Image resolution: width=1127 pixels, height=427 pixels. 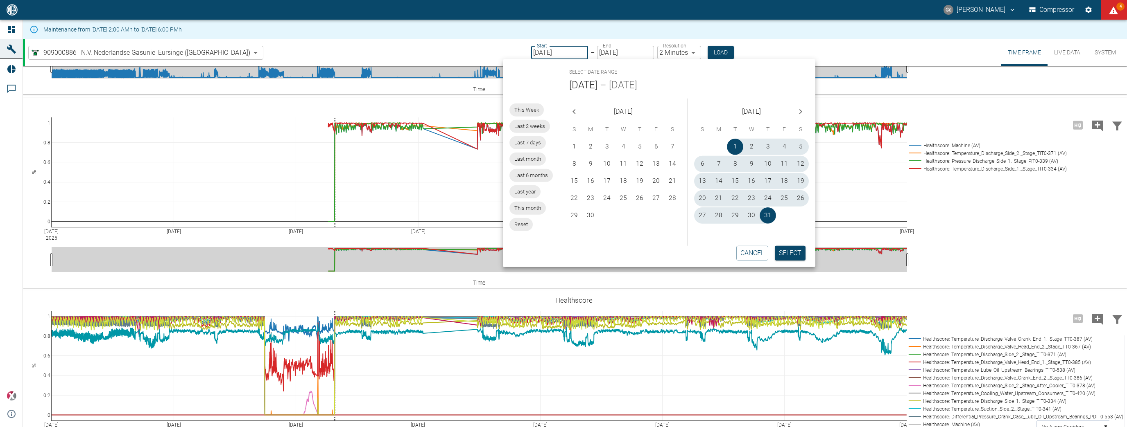 I want to click on button: System, so click(x=1105, y=52).